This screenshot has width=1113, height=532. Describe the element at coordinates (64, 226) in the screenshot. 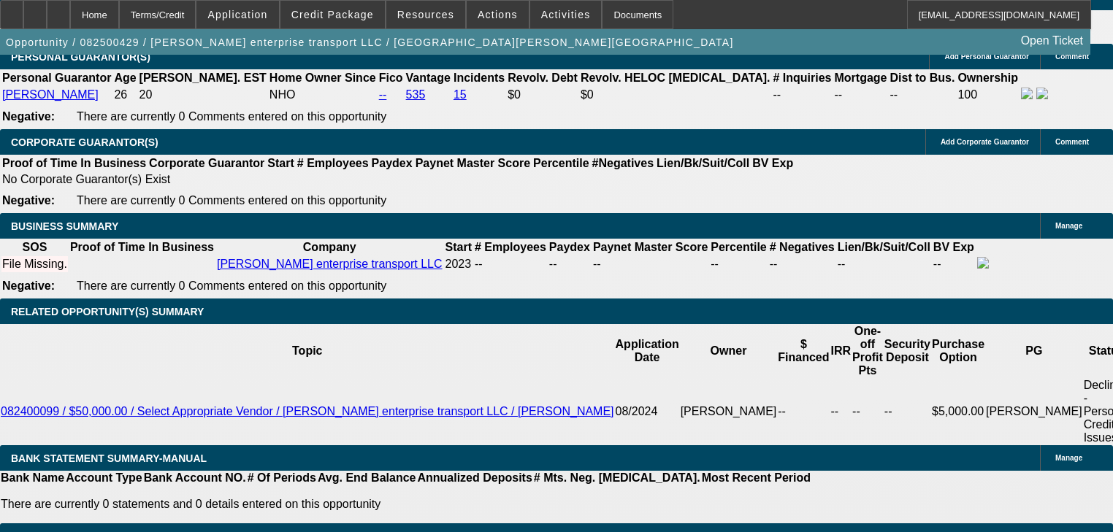

I see `span: BUSINESS SUMMARY` at that location.